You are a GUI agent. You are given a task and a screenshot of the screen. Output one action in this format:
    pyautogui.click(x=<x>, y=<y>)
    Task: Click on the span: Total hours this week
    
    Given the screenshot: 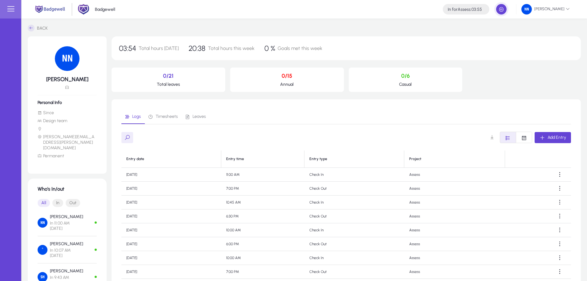 What is the action you would take?
    pyautogui.click(x=231, y=48)
    